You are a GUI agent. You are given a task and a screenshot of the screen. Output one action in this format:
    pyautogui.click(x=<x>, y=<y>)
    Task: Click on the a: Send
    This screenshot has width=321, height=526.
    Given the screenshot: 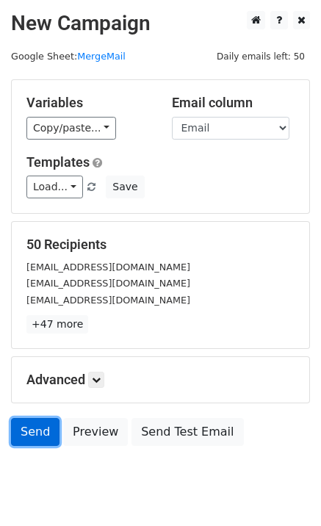 What is the action you would take?
    pyautogui.click(x=35, y=432)
    